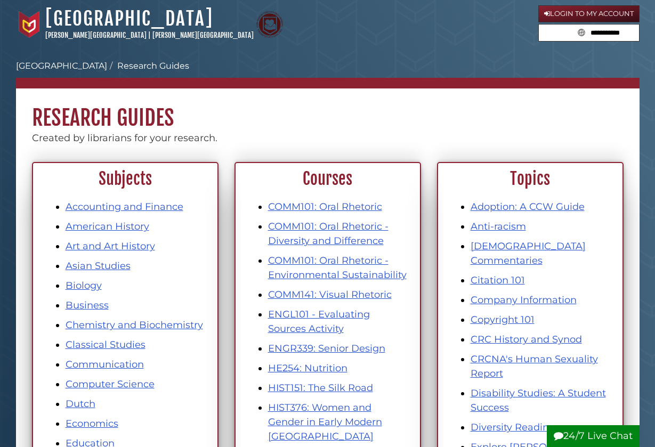 The width and height of the screenshot is (655, 447). What do you see at coordinates (125, 138) in the screenshot?
I see `span: Created by librarians for your research.` at bounding box center [125, 138].